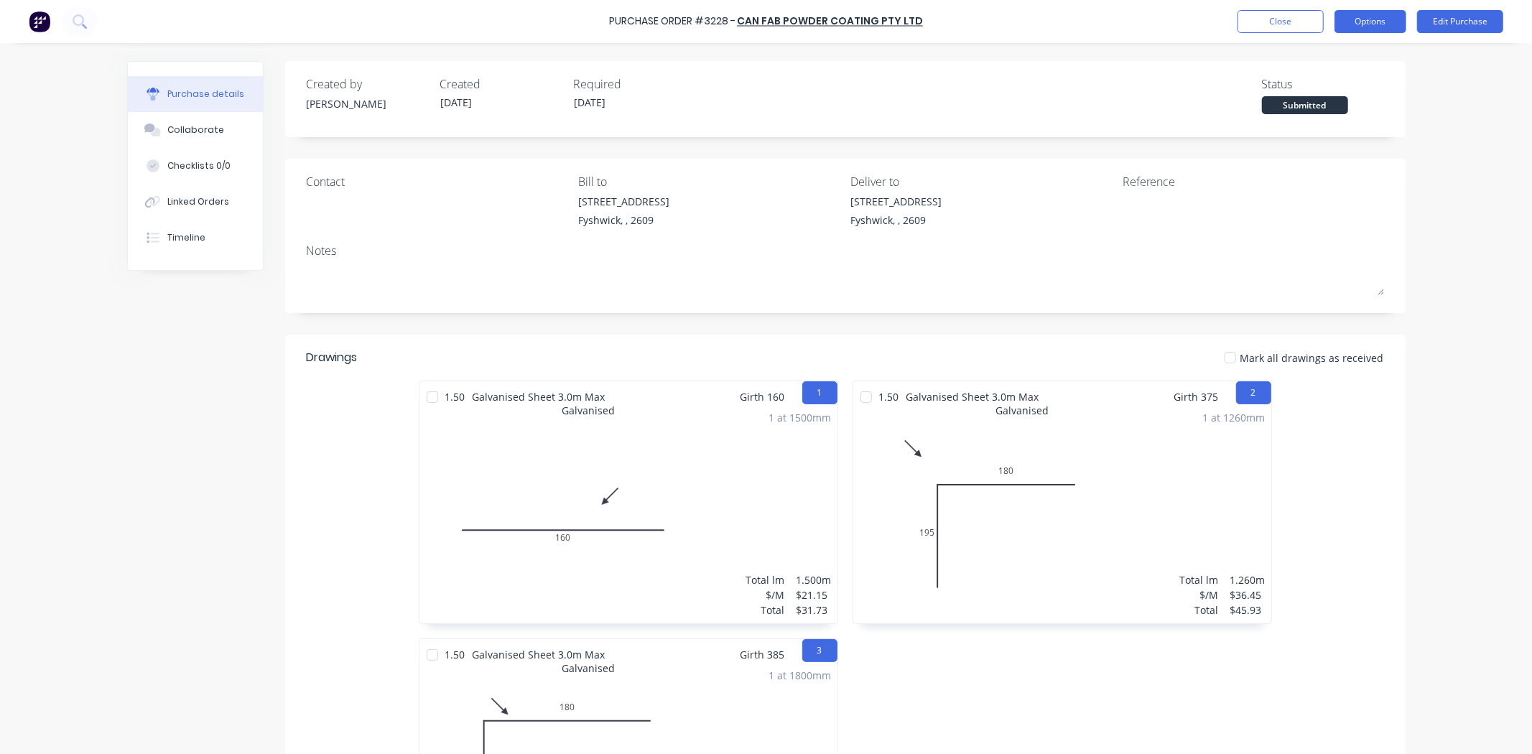  What do you see at coordinates (195, 94) in the screenshot?
I see `button: Purchase details` at bounding box center [195, 94].